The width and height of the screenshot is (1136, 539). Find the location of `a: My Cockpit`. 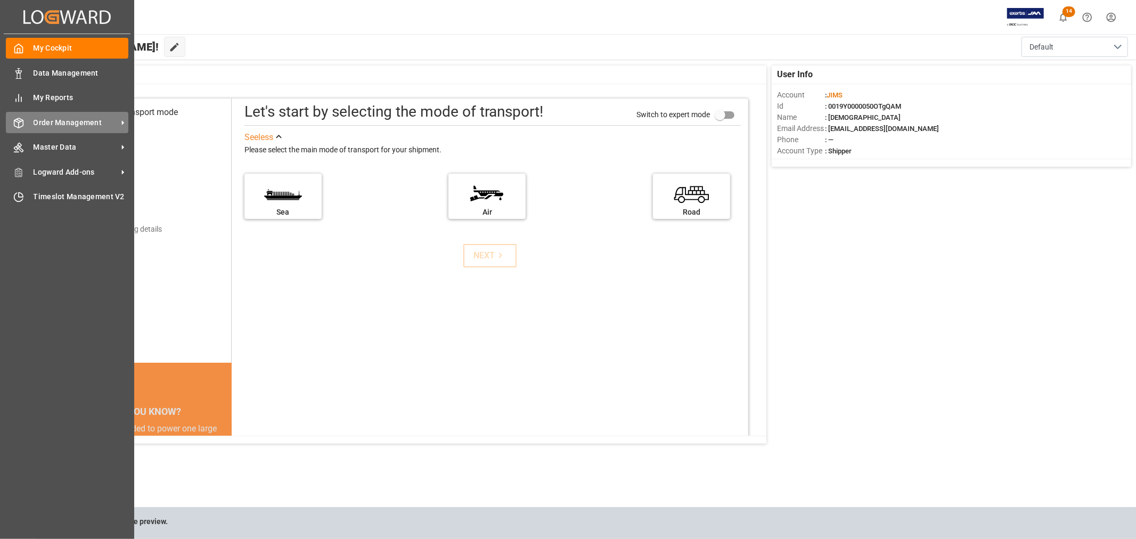

a: My Cockpit is located at coordinates (67, 48).